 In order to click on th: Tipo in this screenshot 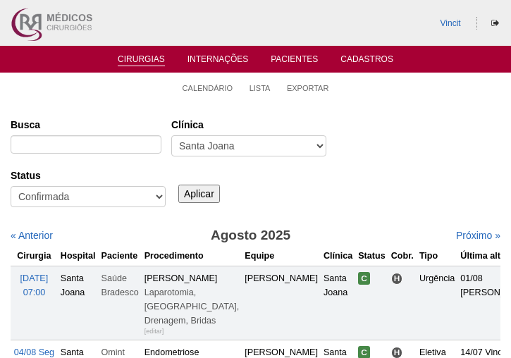, I will do `click(437, 256)`.